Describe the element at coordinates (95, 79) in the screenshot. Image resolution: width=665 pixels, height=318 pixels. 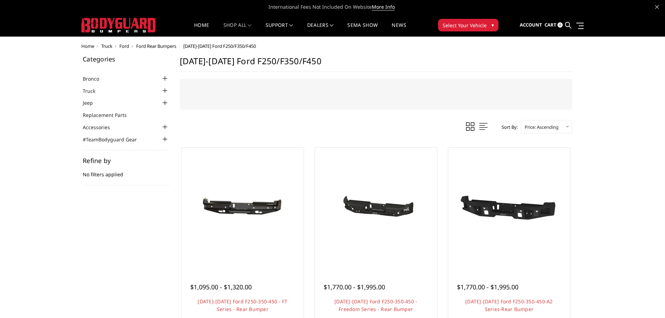
I see `a: Bronco` at that location.